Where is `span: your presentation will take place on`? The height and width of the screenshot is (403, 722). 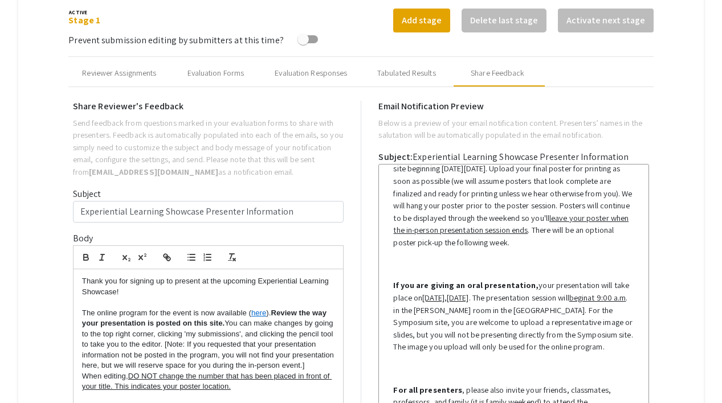
span: your presentation will take place on is located at coordinates (511, 291).